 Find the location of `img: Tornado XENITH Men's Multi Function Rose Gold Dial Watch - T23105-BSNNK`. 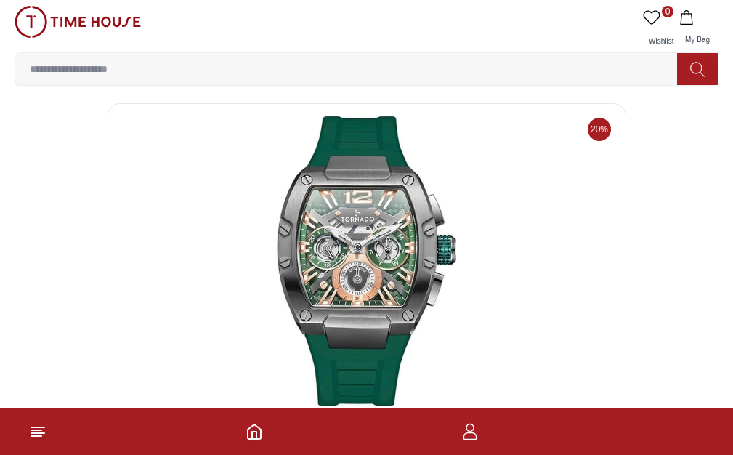

img: Tornado XENITH Men's Multi Function Rose Gold Dial Watch - T23105-BSNNK is located at coordinates (366, 261).